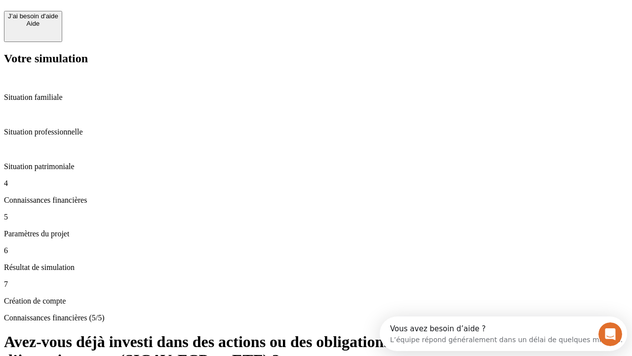 Image resolution: width=632 pixels, height=356 pixels. I want to click on p: 7, so click(316, 284).